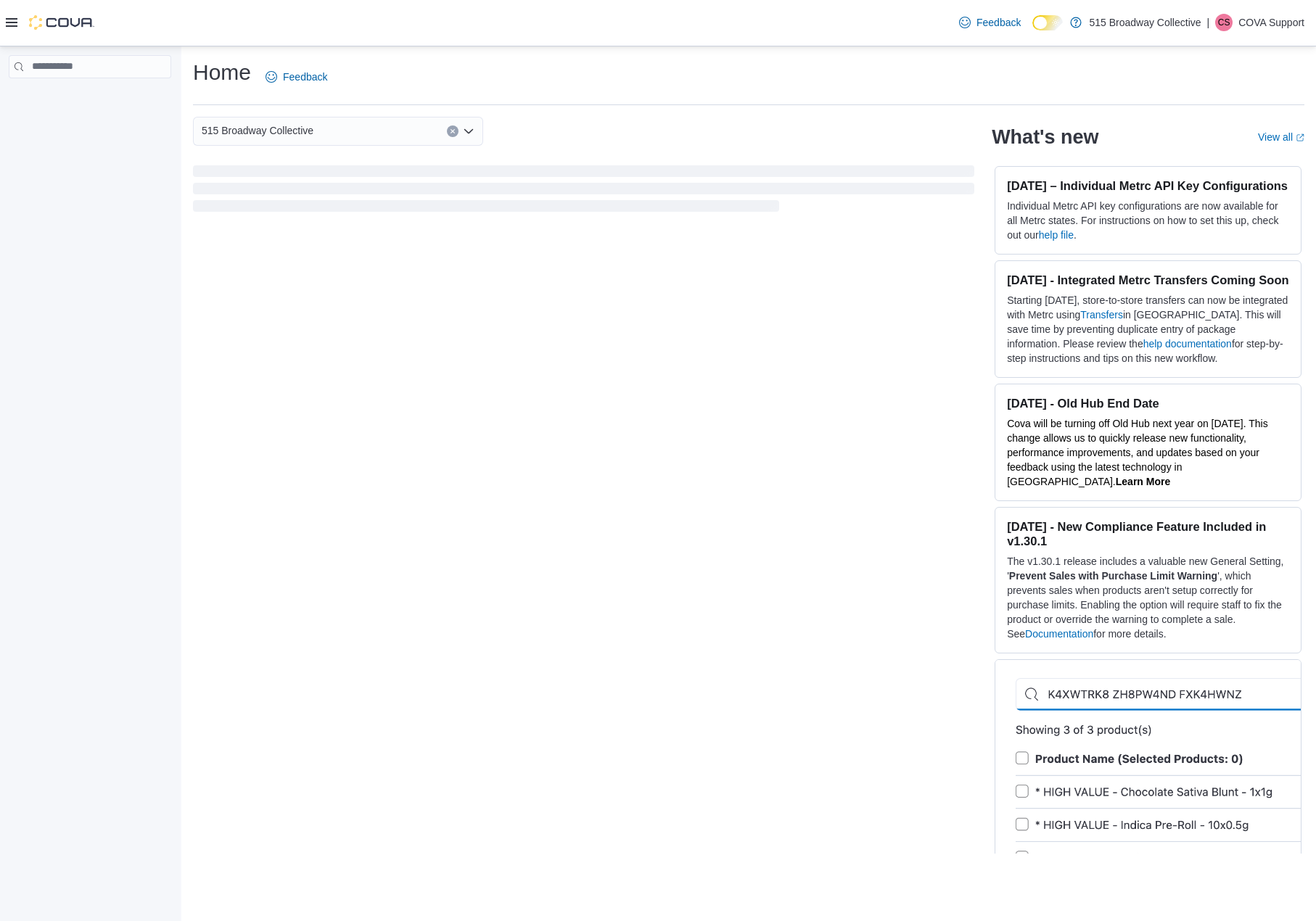  What do you see at coordinates (1143, 481) in the screenshot?
I see `strong: Learn More` at bounding box center [1143, 481].